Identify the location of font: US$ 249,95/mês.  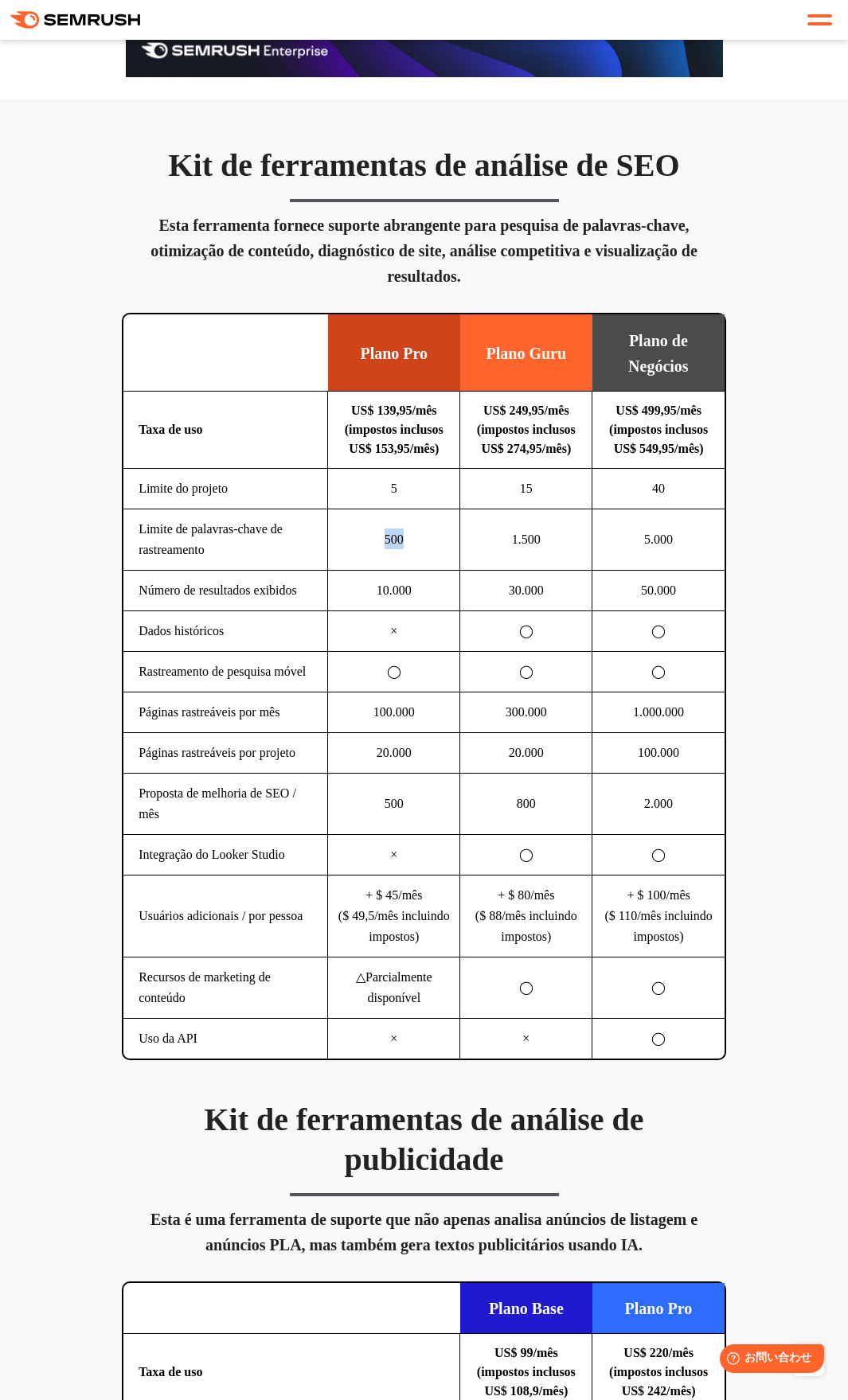
(526, 410).